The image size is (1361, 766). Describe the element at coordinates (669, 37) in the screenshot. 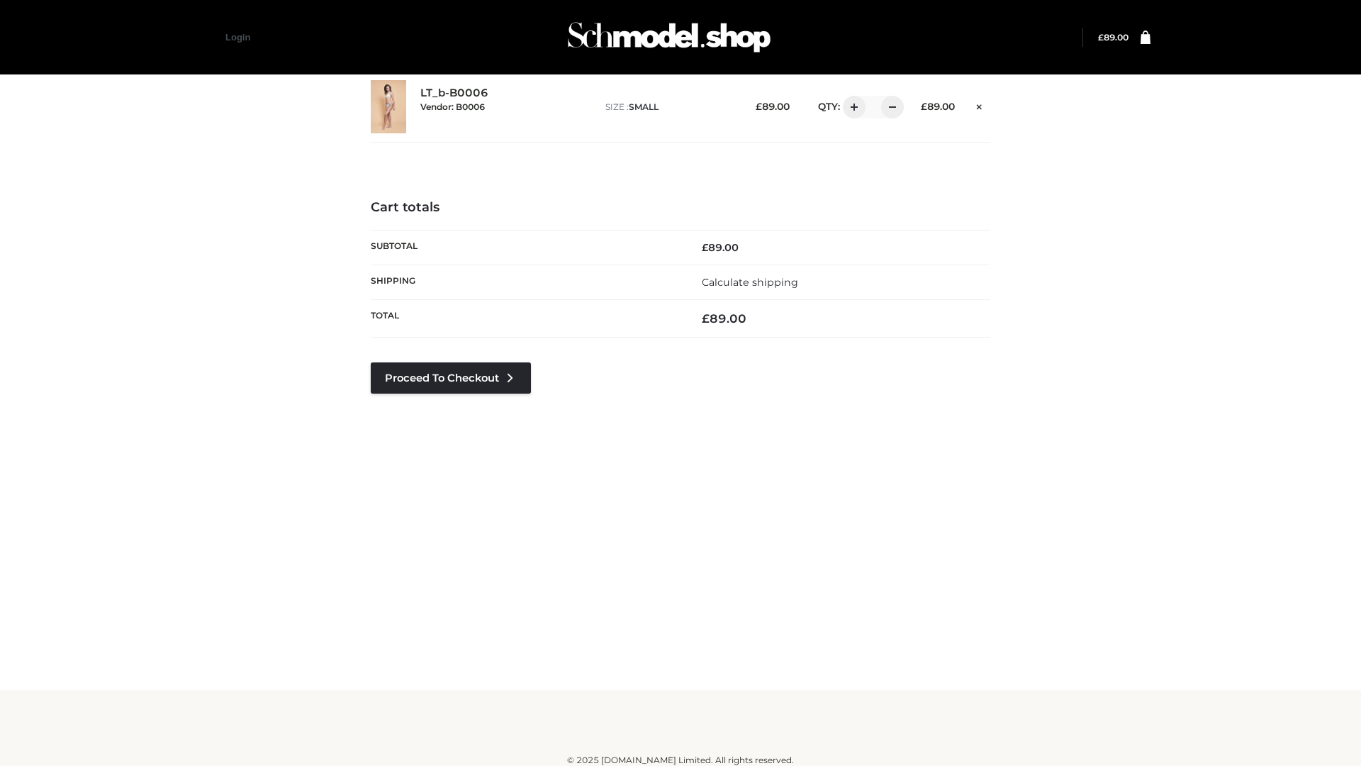

I see `a: Schmodel Admin 964` at that location.